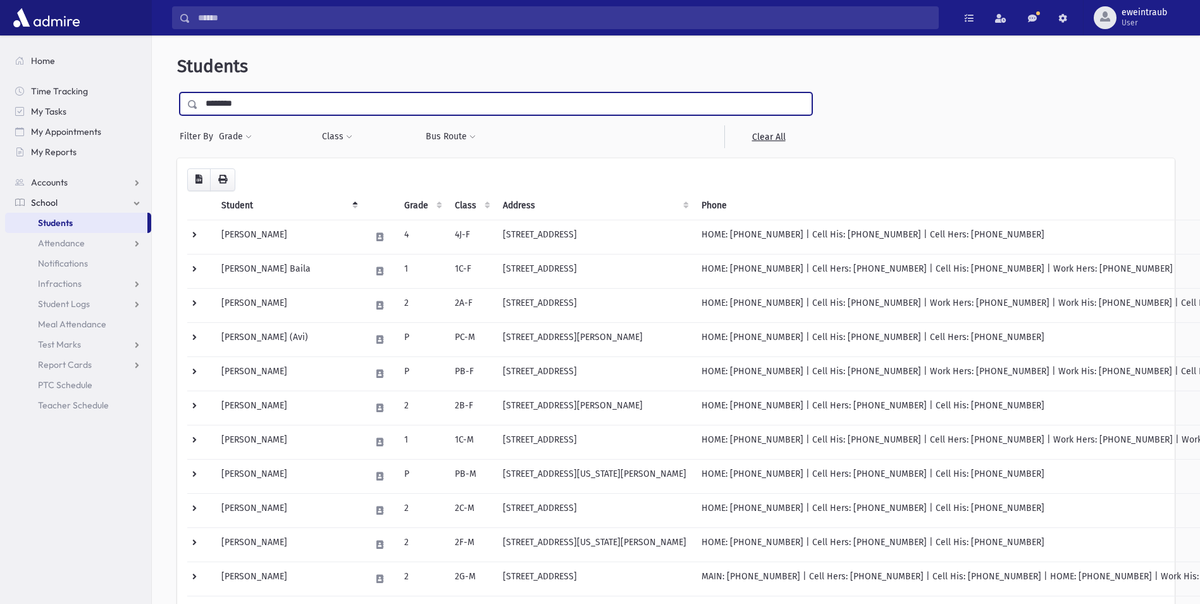  I want to click on a: Infractions, so click(78, 283).